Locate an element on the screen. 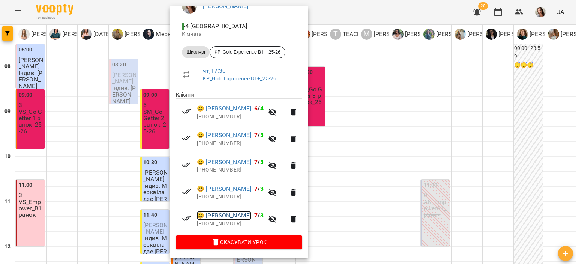 This screenshot has width=576, height=264. span: KP_Gold Experience B1+_25-26 is located at coordinates (248, 52).